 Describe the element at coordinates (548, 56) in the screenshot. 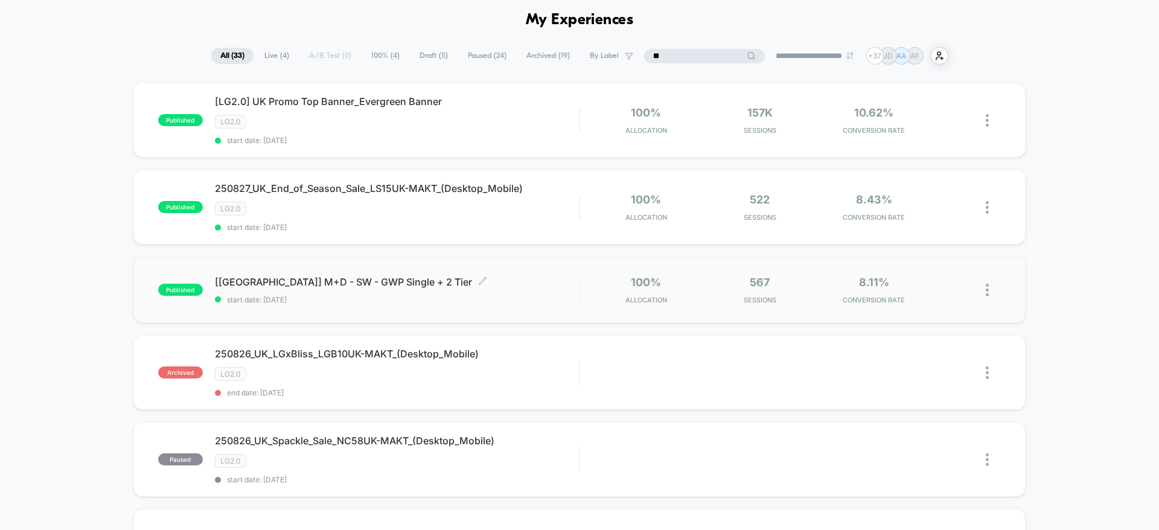

I see `span: Archived ( 19 )` at that location.